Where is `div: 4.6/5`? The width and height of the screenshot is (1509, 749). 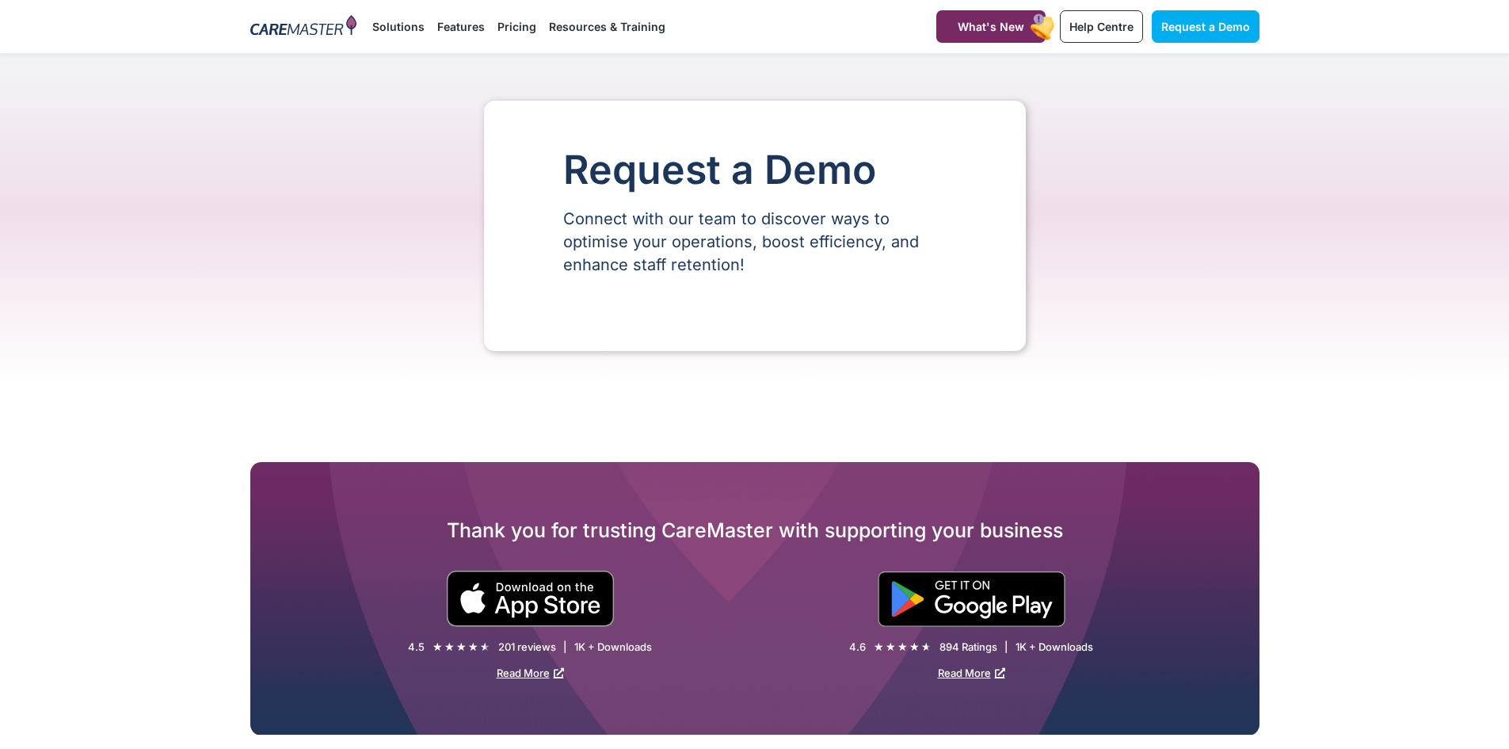
div: 4.6/5 is located at coordinates (902, 647).